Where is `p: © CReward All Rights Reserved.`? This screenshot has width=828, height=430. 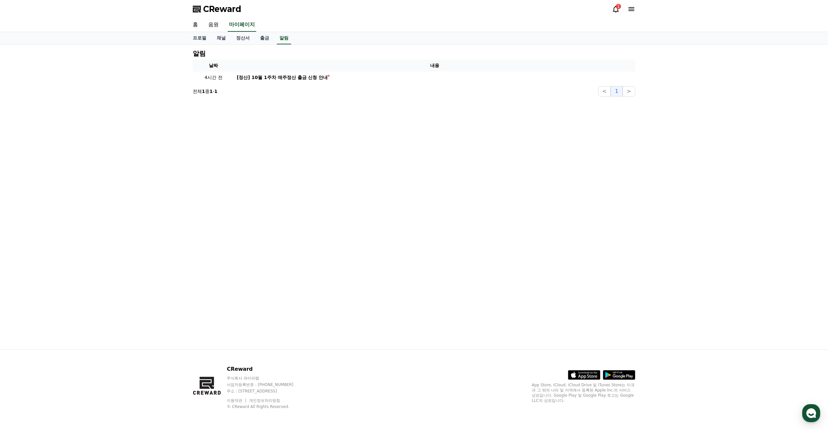
p: © CReward All Rights Reserved. is located at coordinates (266, 406).